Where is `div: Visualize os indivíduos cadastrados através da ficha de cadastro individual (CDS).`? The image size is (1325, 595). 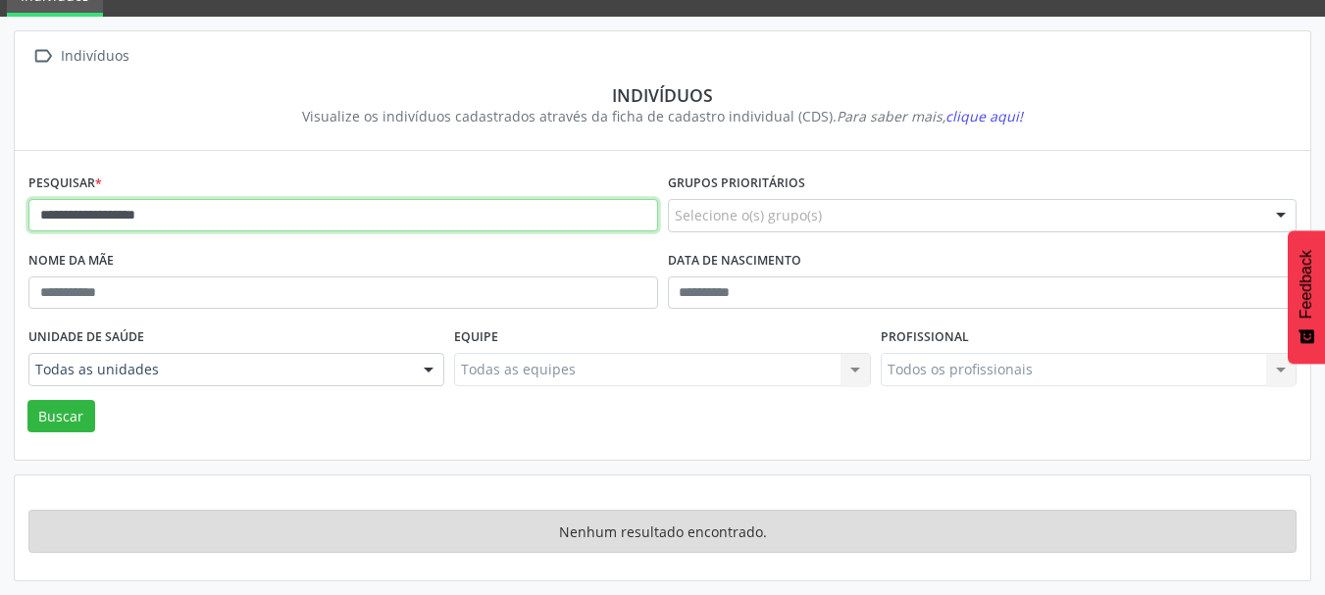 div: Visualize os indivíduos cadastrados através da ficha de cadastro individual (CDS). is located at coordinates (662, 116).